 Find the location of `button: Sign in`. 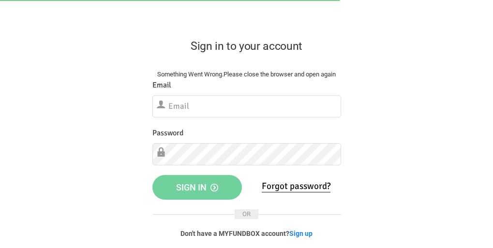

button: Sign in is located at coordinates (197, 188).